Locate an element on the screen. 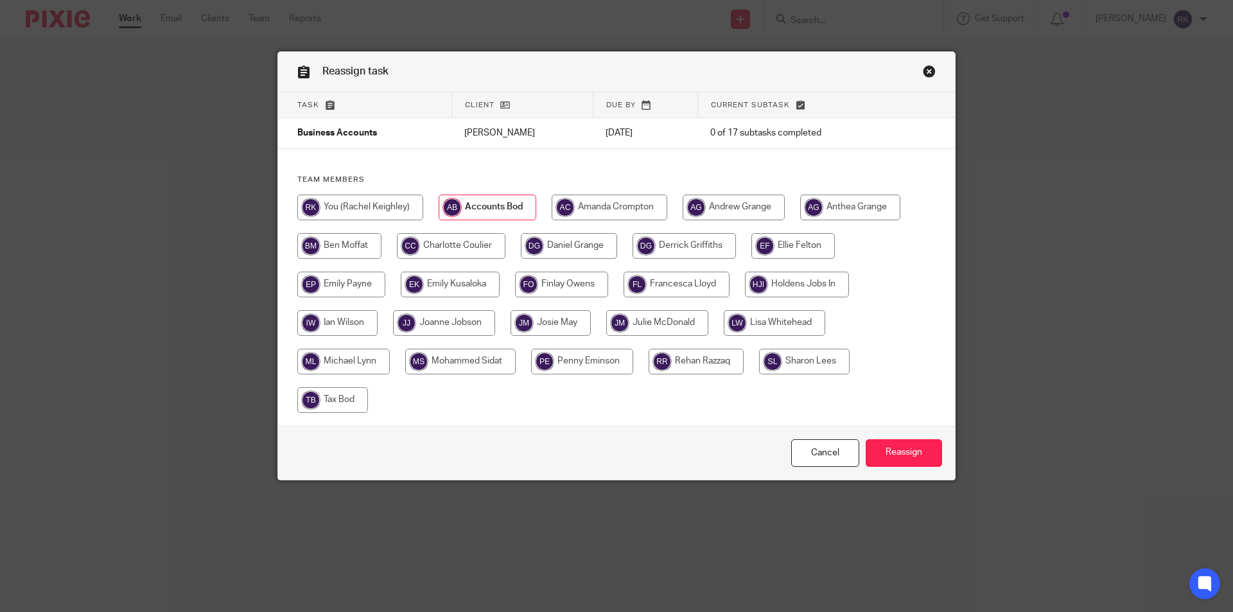 This screenshot has width=1233, height=612. h4: Team members is located at coordinates (616, 180).